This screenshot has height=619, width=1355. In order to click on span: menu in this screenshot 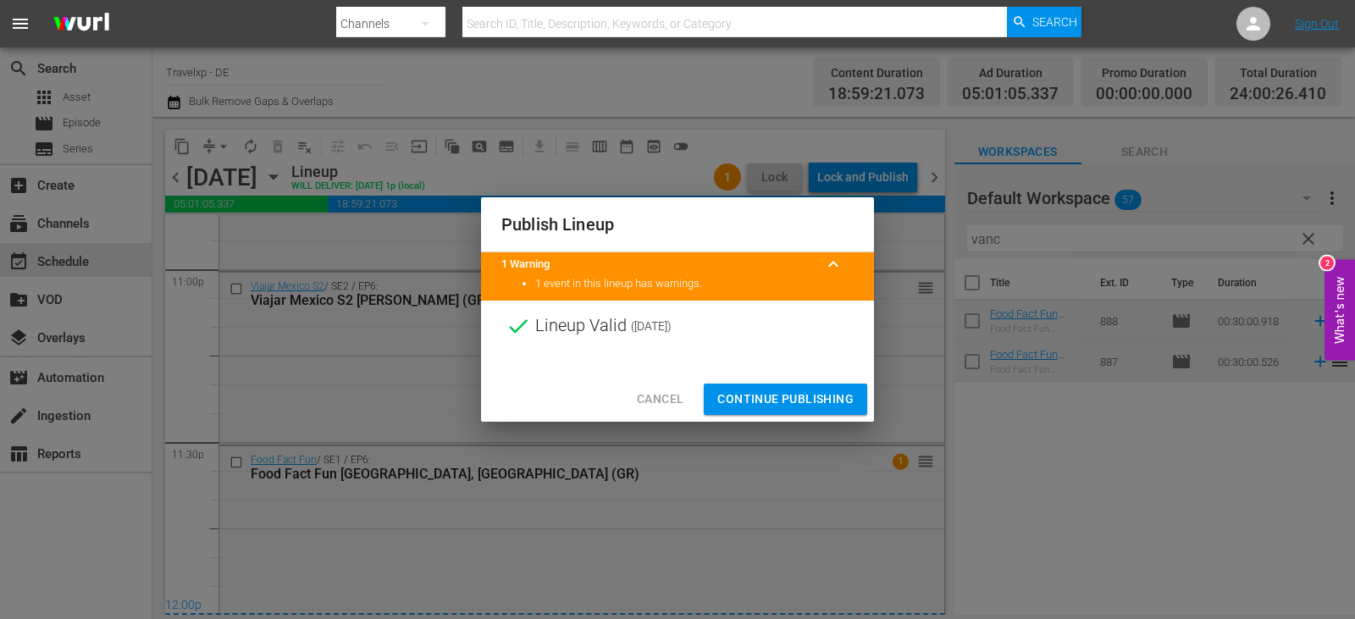, I will do `click(20, 24)`.